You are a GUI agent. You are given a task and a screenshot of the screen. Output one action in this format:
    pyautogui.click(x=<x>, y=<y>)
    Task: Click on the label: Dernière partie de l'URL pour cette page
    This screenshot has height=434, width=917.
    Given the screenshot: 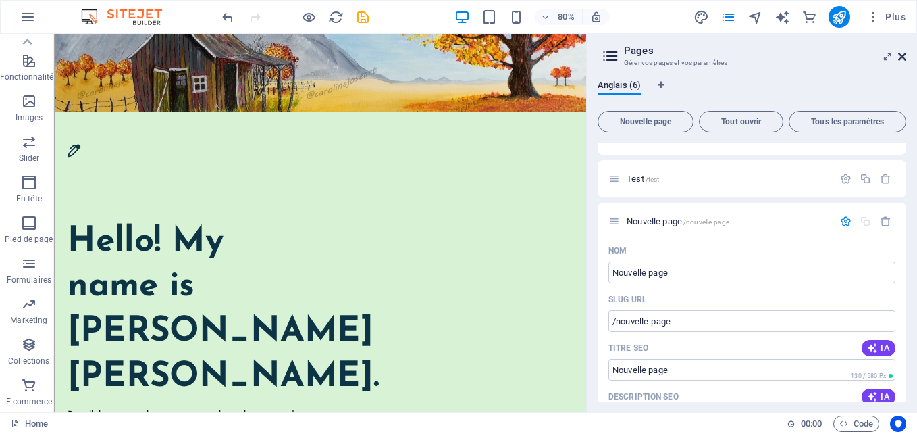 What is the action you would take?
    pyautogui.click(x=628, y=299)
    